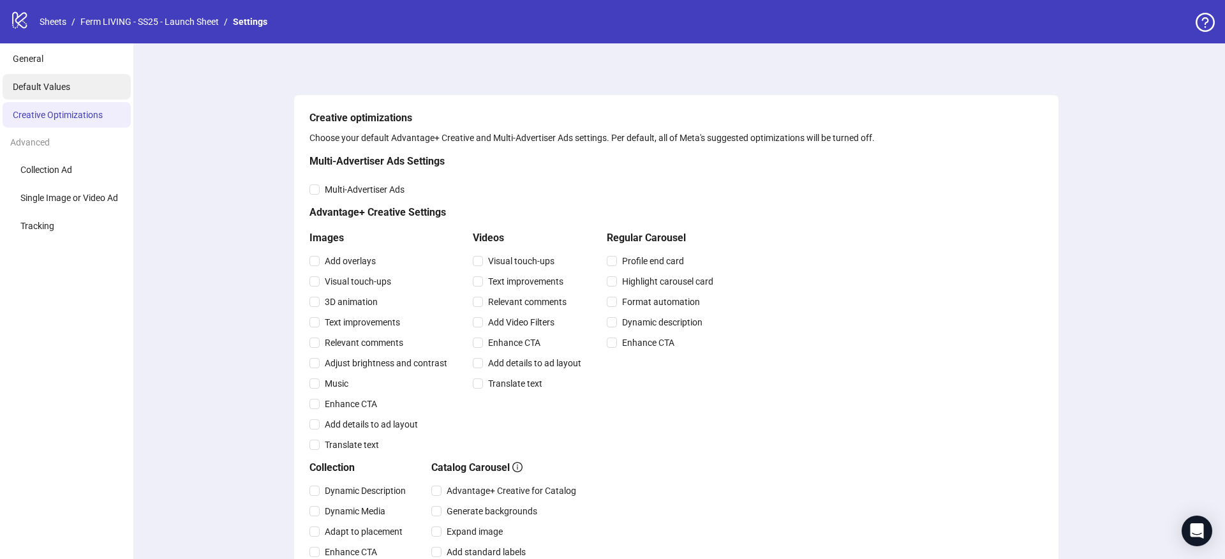 This screenshot has width=1225, height=559. I want to click on a: Ferm LIVING - SS25 - Launch Sheet, so click(149, 22).